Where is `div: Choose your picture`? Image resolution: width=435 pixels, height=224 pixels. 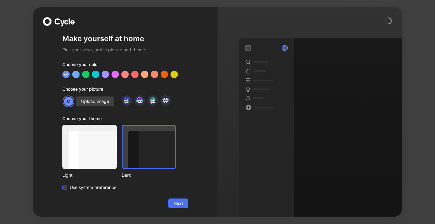
div: Choose your picture is located at coordinates (125, 90).